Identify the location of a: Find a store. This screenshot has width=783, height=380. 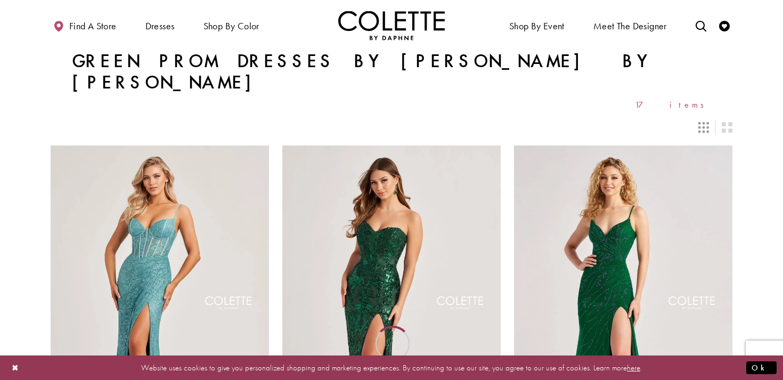
(85, 25).